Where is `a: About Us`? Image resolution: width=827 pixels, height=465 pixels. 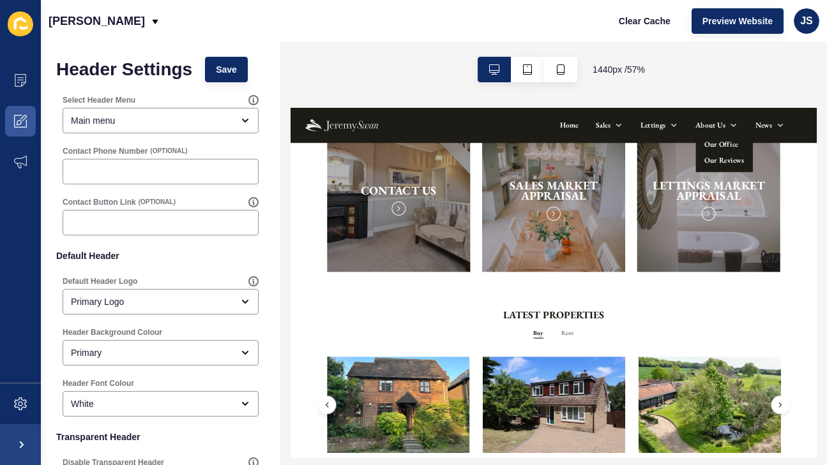 a: About Us is located at coordinates (733, 31).